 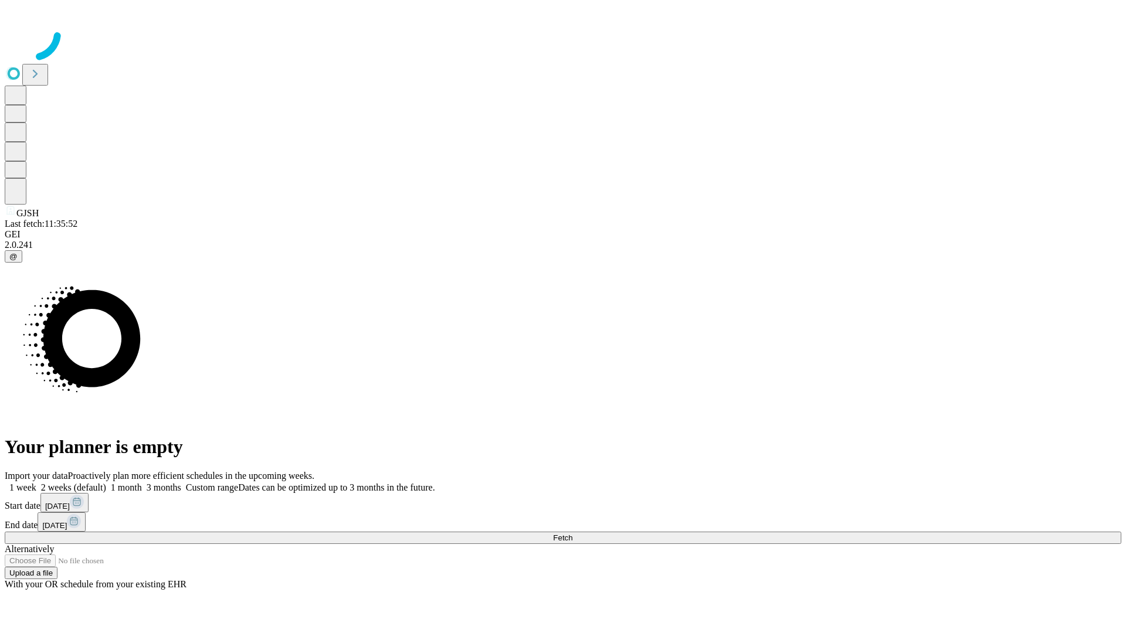 What do you see at coordinates (562, 538) in the screenshot?
I see `span: Fetch` at bounding box center [562, 538].